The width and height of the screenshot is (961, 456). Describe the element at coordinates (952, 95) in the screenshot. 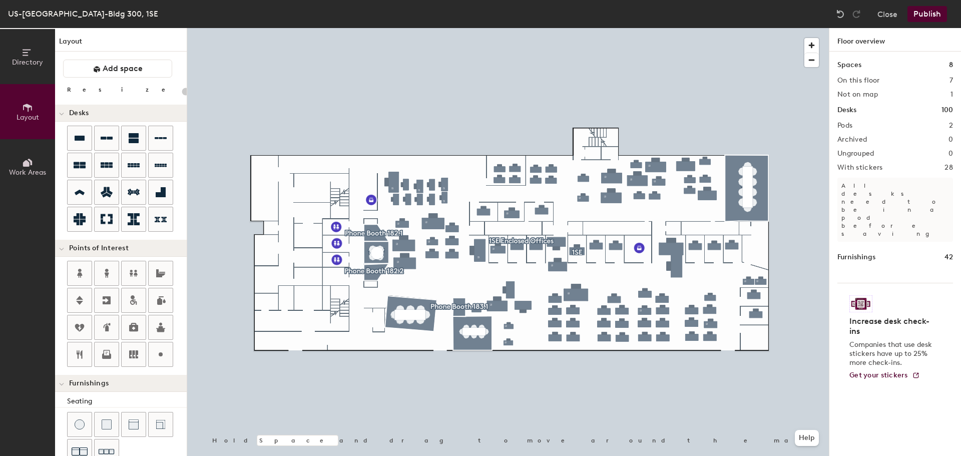

I see `h2: 1` at that location.